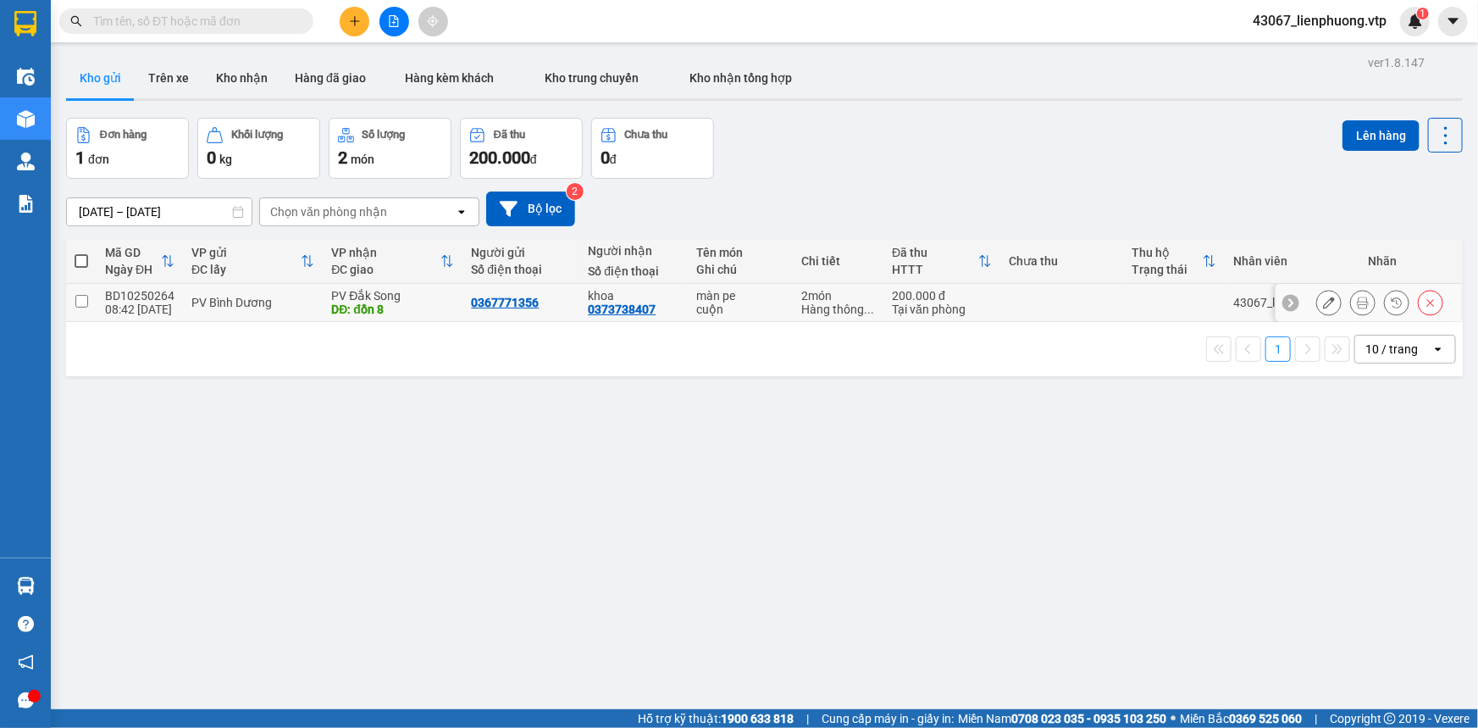 The height and width of the screenshot is (728, 1478). Describe the element at coordinates (98, 159) in the screenshot. I see `span: đơn` at that location.